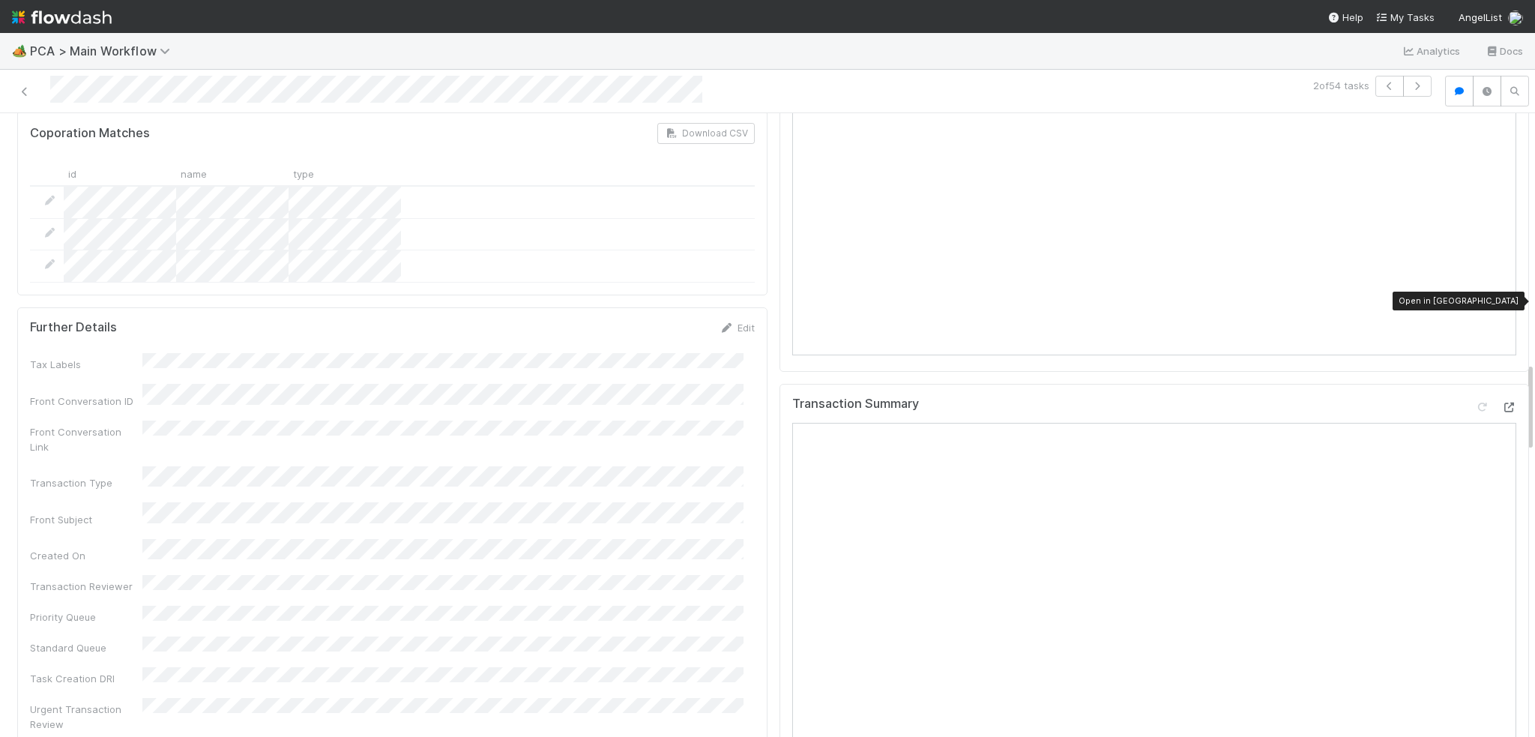 The image size is (1535, 737). What do you see at coordinates (103, 51) in the screenshot?
I see `span: PCA > Main Workflow` at bounding box center [103, 51].